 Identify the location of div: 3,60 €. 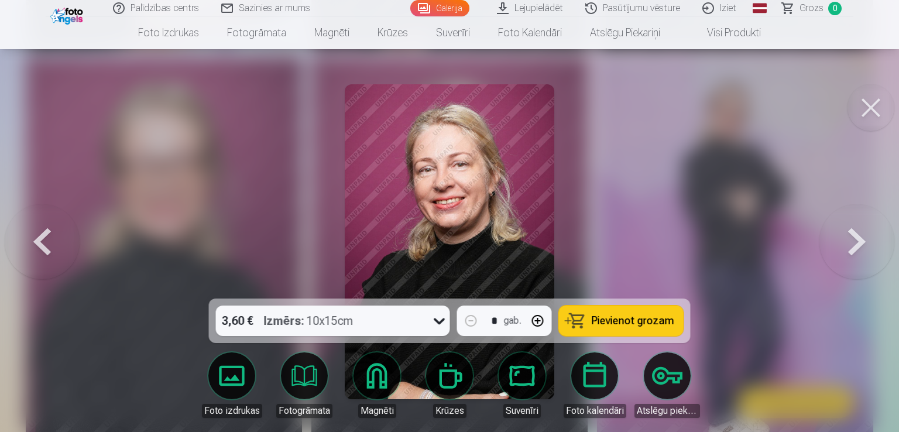
(238, 321).